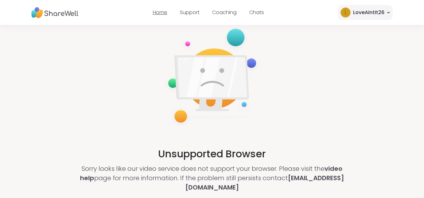 The height and width of the screenshot is (198, 424). Describe the element at coordinates (345, 13) in the screenshot. I see `span: L` at that location.